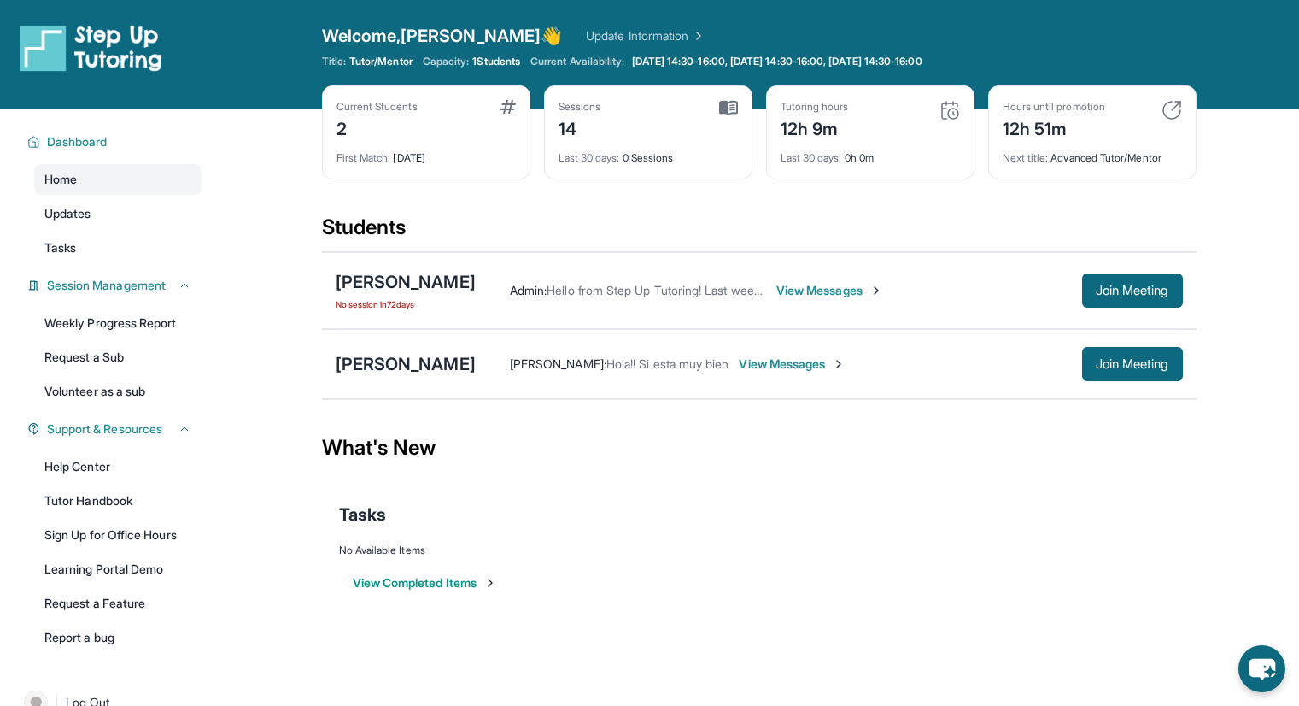 The width and height of the screenshot is (1299, 706). What do you see at coordinates (334, 61) in the screenshot?
I see `span: Title:` at bounding box center [334, 61].